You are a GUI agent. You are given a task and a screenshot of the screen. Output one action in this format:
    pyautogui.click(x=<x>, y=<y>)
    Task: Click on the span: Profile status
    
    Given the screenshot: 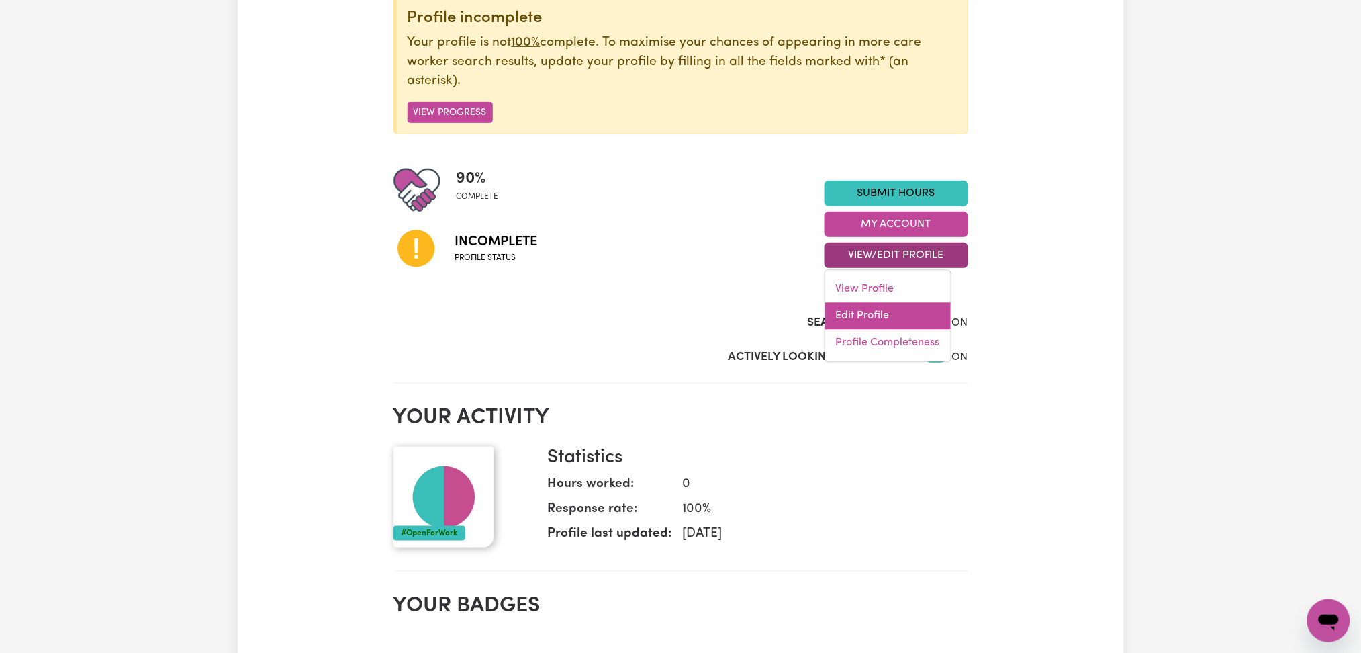 What is the action you would take?
    pyautogui.click(x=496, y=258)
    